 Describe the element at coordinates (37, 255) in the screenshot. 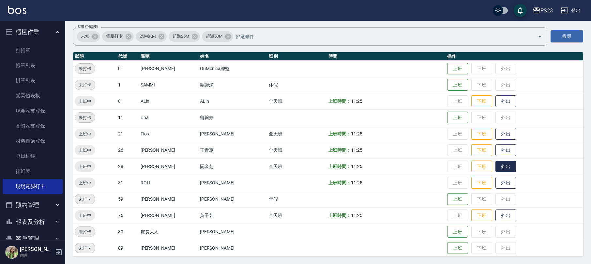

I see `p: 副理` at that location.